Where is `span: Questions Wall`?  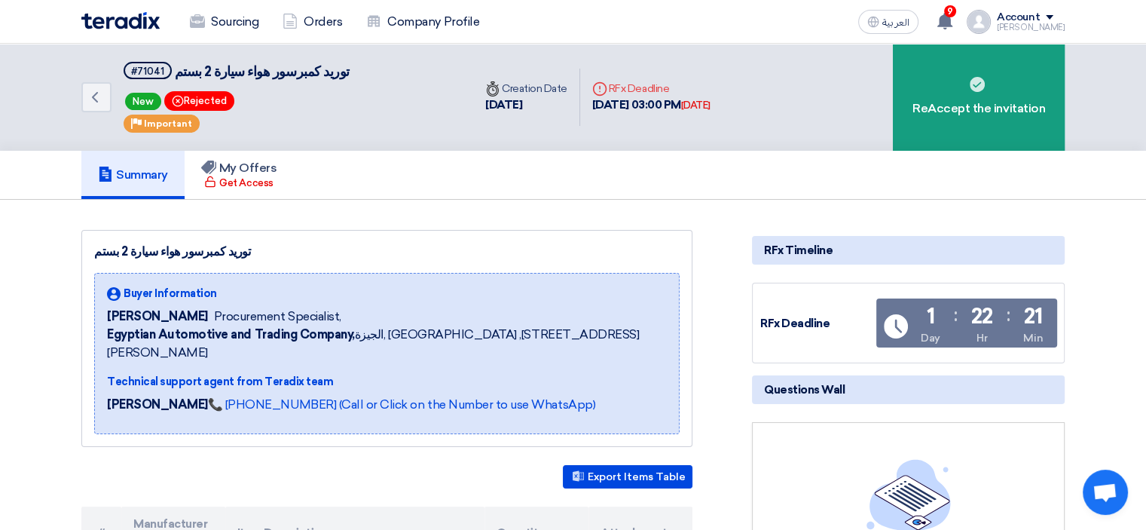 span: Questions Wall is located at coordinates (804, 390).